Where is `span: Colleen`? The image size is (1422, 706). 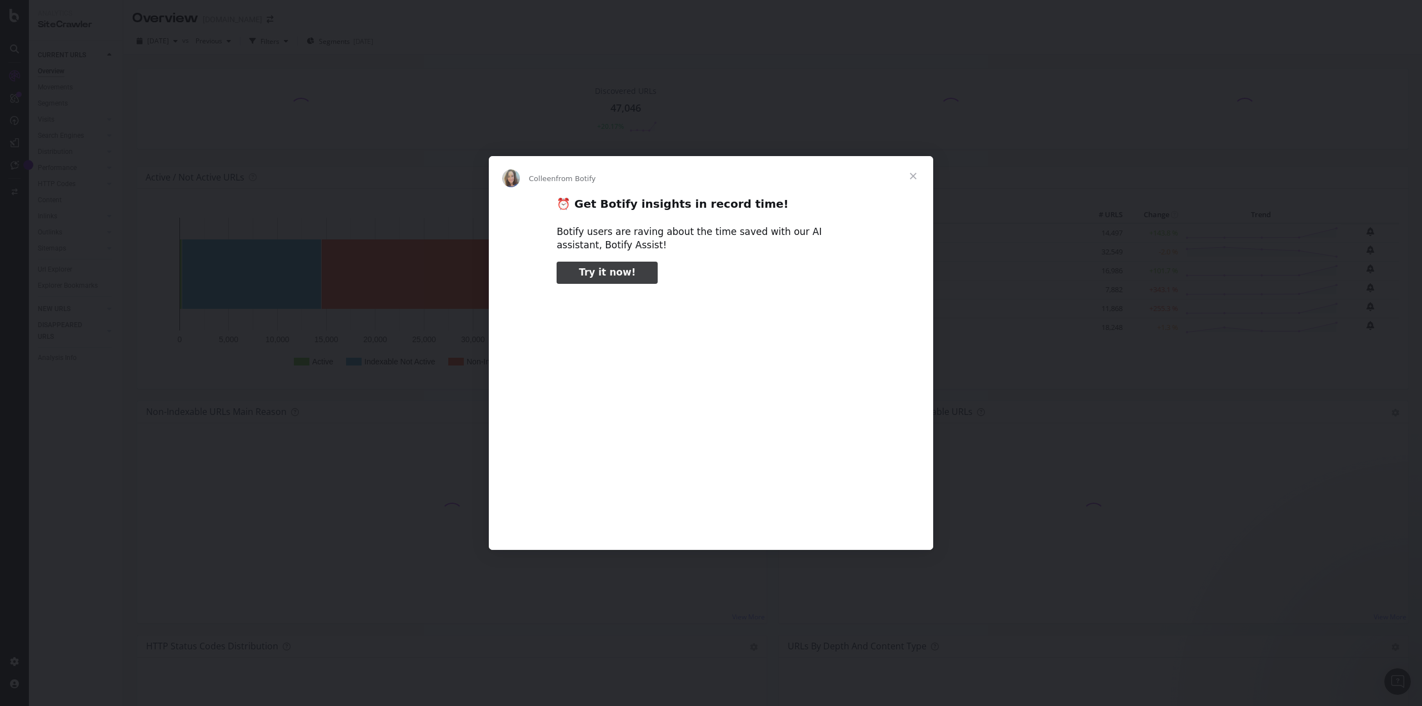 span: Colleen is located at coordinates (542, 178).